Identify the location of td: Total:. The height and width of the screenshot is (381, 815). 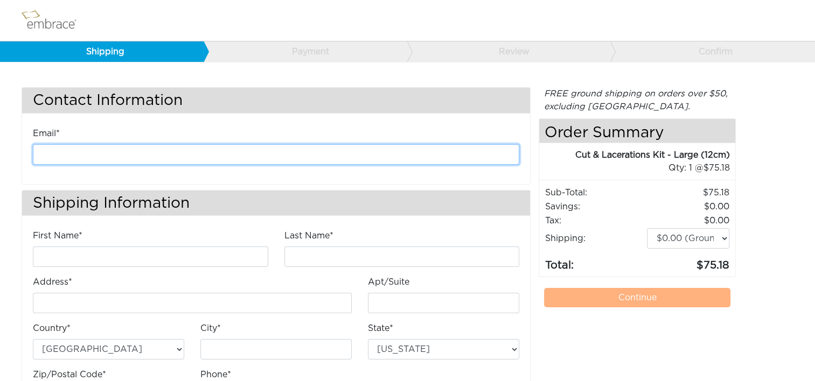
(595, 262).